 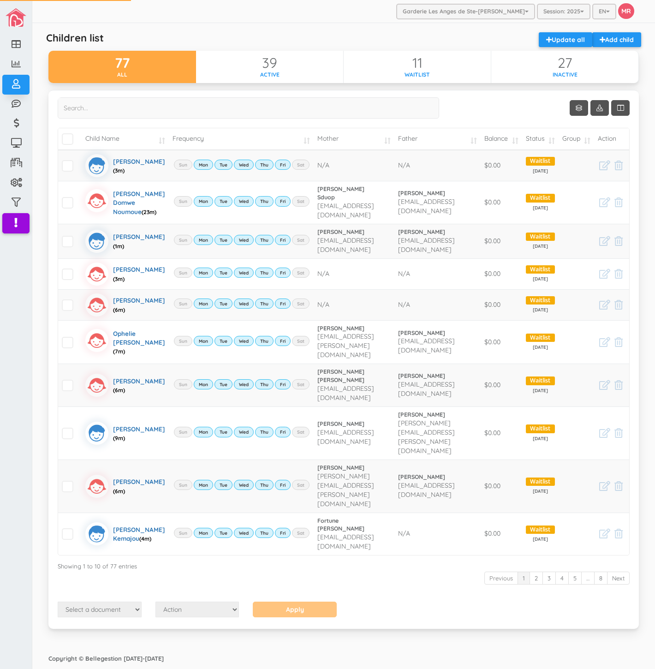 What do you see at coordinates (437, 139) in the screenshot?
I see `td: Father: activate to sort column ascending` at bounding box center [437, 139].